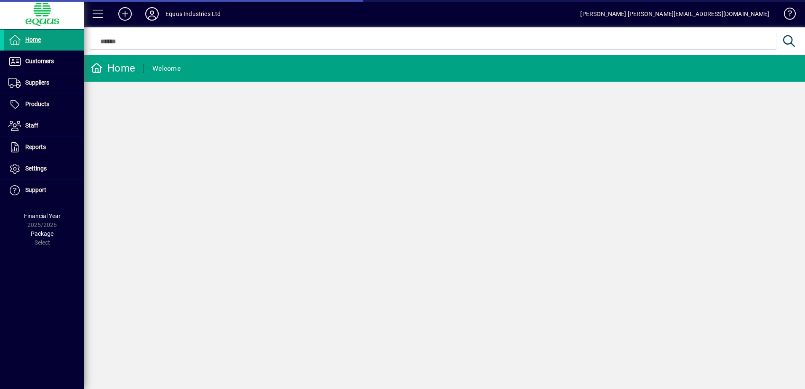 Image resolution: width=805 pixels, height=389 pixels. Describe the element at coordinates (44, 126) in the screenshot. I see `a: Staff` at that location.